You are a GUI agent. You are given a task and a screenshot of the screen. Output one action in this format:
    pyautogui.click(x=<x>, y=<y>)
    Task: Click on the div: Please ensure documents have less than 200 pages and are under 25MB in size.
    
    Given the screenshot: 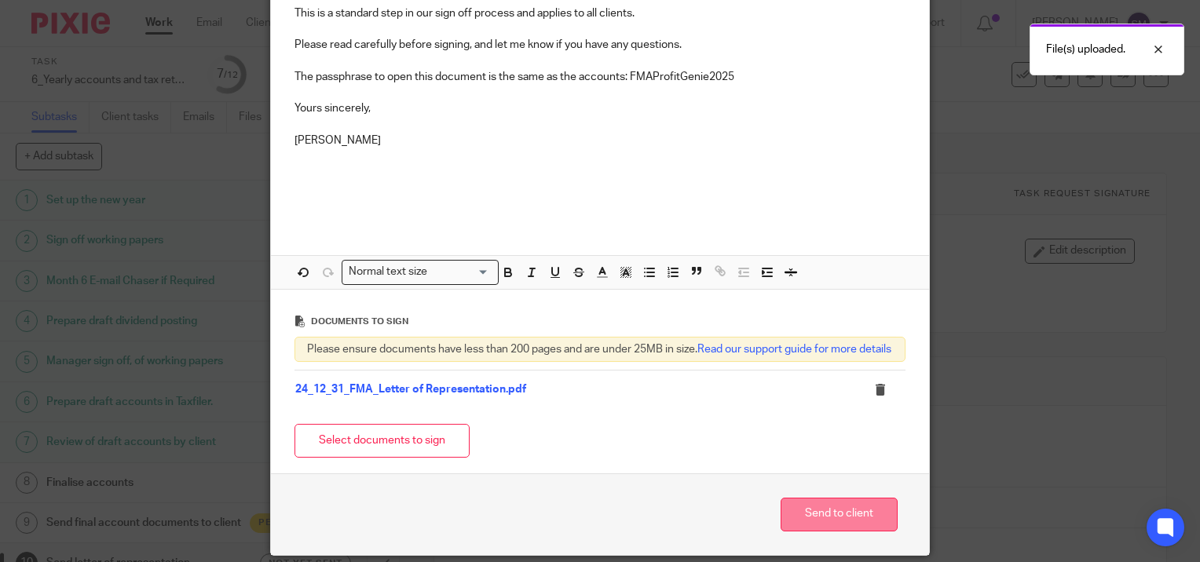 What is the action you would take?
    pyautogui.click(x=600, y=350)
    